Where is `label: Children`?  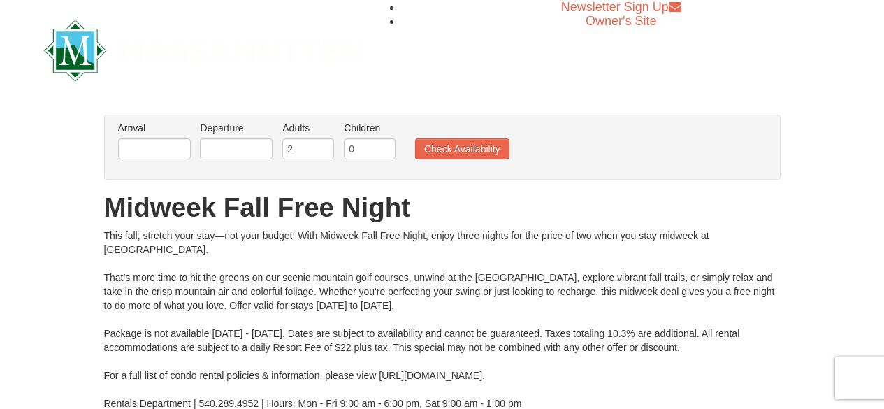 label: Children is located at coordinates (369, 128).